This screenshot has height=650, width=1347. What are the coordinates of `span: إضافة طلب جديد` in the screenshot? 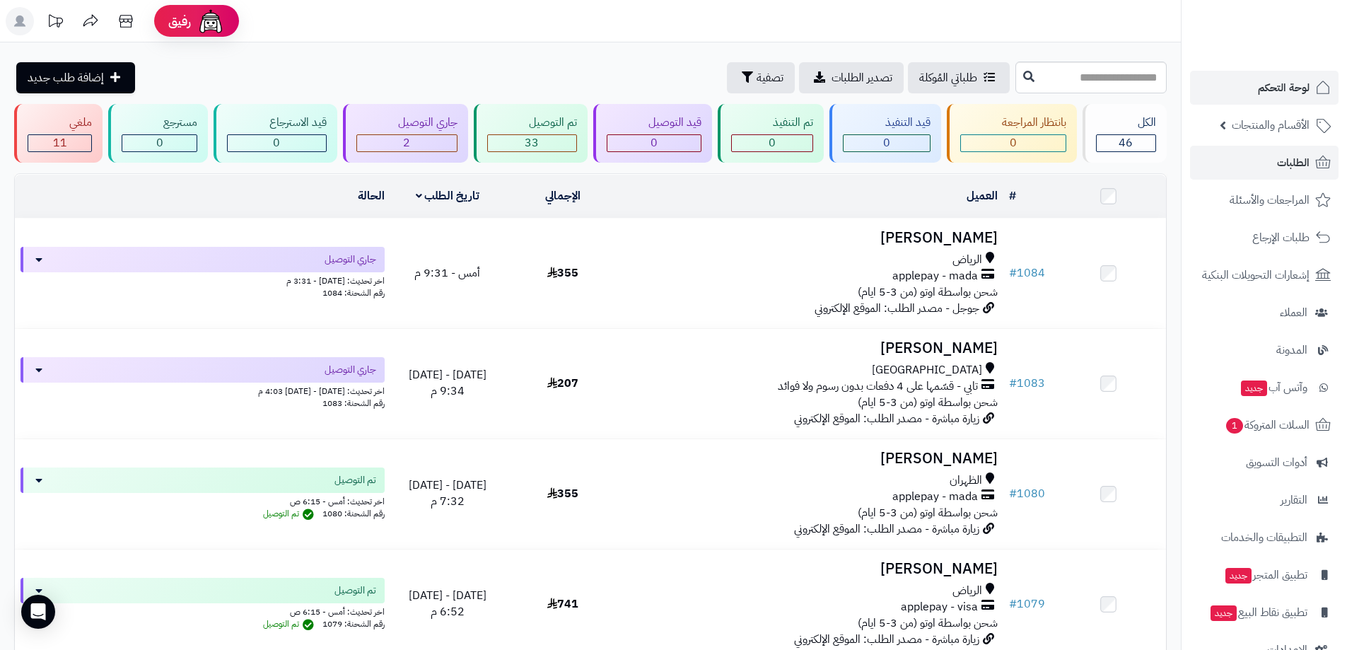 It's located at (66, 78).